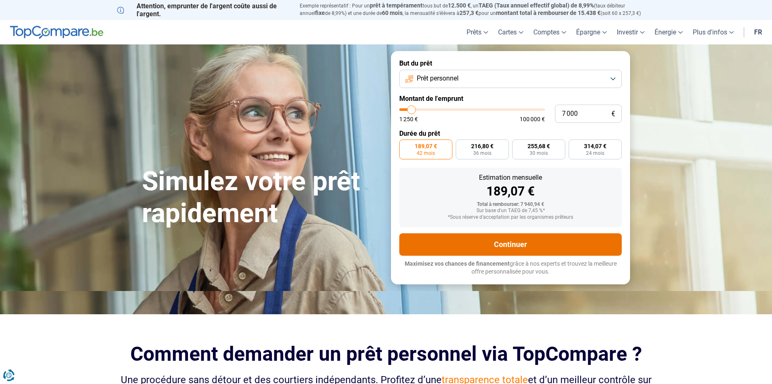 The width and height of the screenshot is (772, 384). I want to click on a: Investir, so click(631, 32).